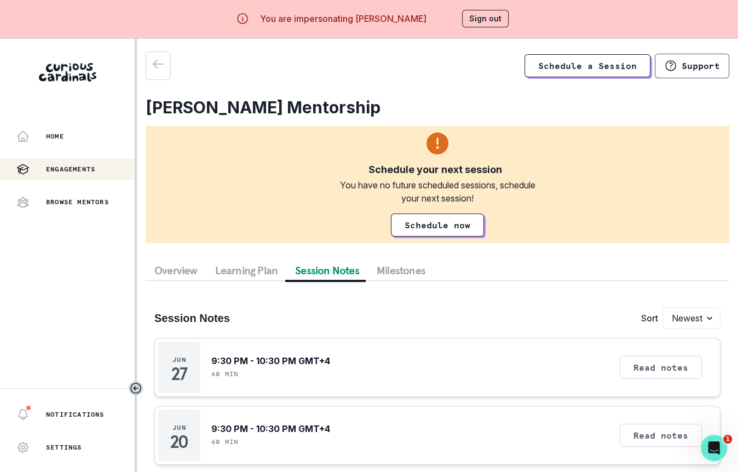  What do you see at coordinates (587, 66) in the screenshot?
I see `a: Schedule a Session` at bounding box center [587, 66].